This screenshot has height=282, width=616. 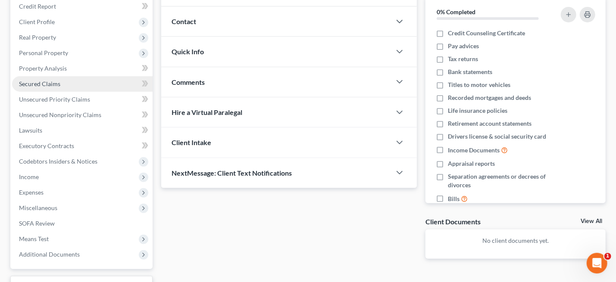 I want to click on span: Separation agreements or decrees of divorces, so click(x=500, y=181).